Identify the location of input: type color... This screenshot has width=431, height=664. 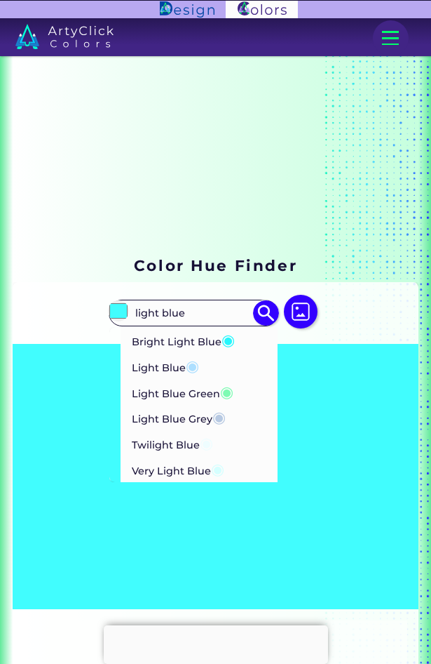
(194, 312).